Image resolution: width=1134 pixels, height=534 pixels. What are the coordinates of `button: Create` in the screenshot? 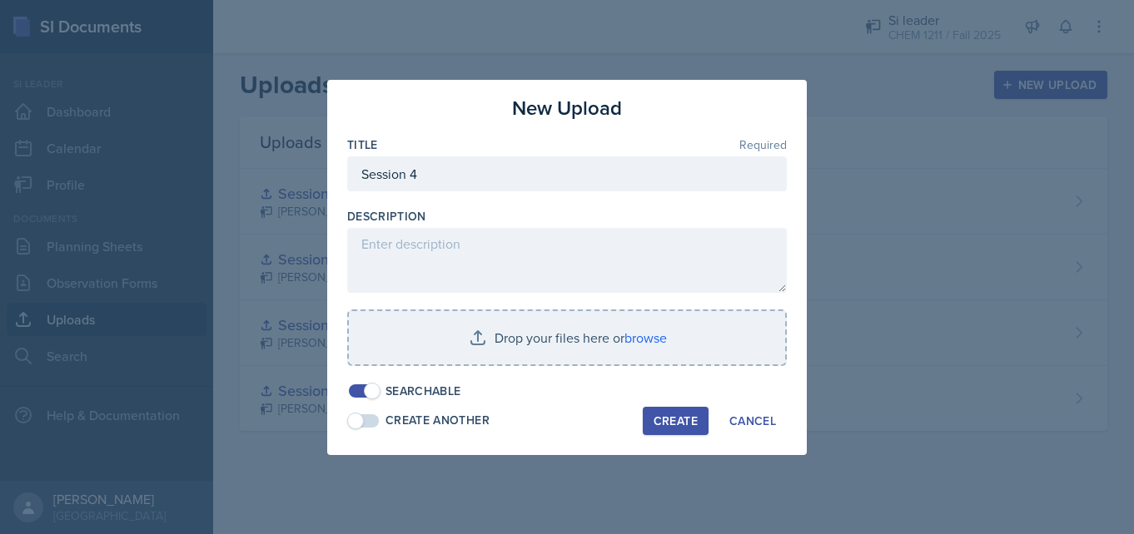 It's located at (675, 421).